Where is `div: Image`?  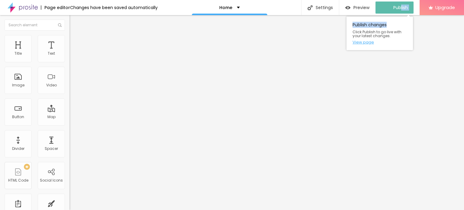 div: Image is located at coordinates (18, 85).